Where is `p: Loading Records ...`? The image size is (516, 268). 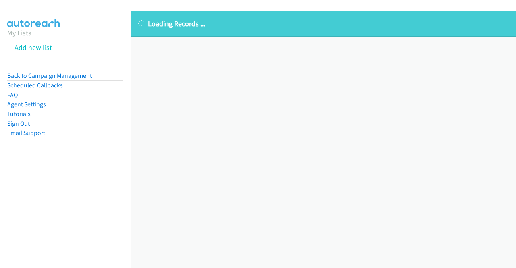
p: Loading Records ... is located at coordinates (324, 23).